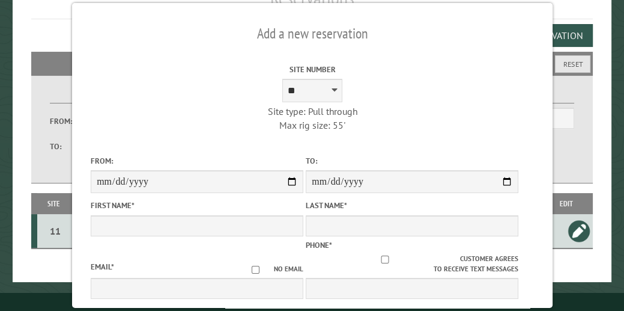 The width and height of the screenshot is (624, 311). I want to click on h2: Filters, so click(312, 63).